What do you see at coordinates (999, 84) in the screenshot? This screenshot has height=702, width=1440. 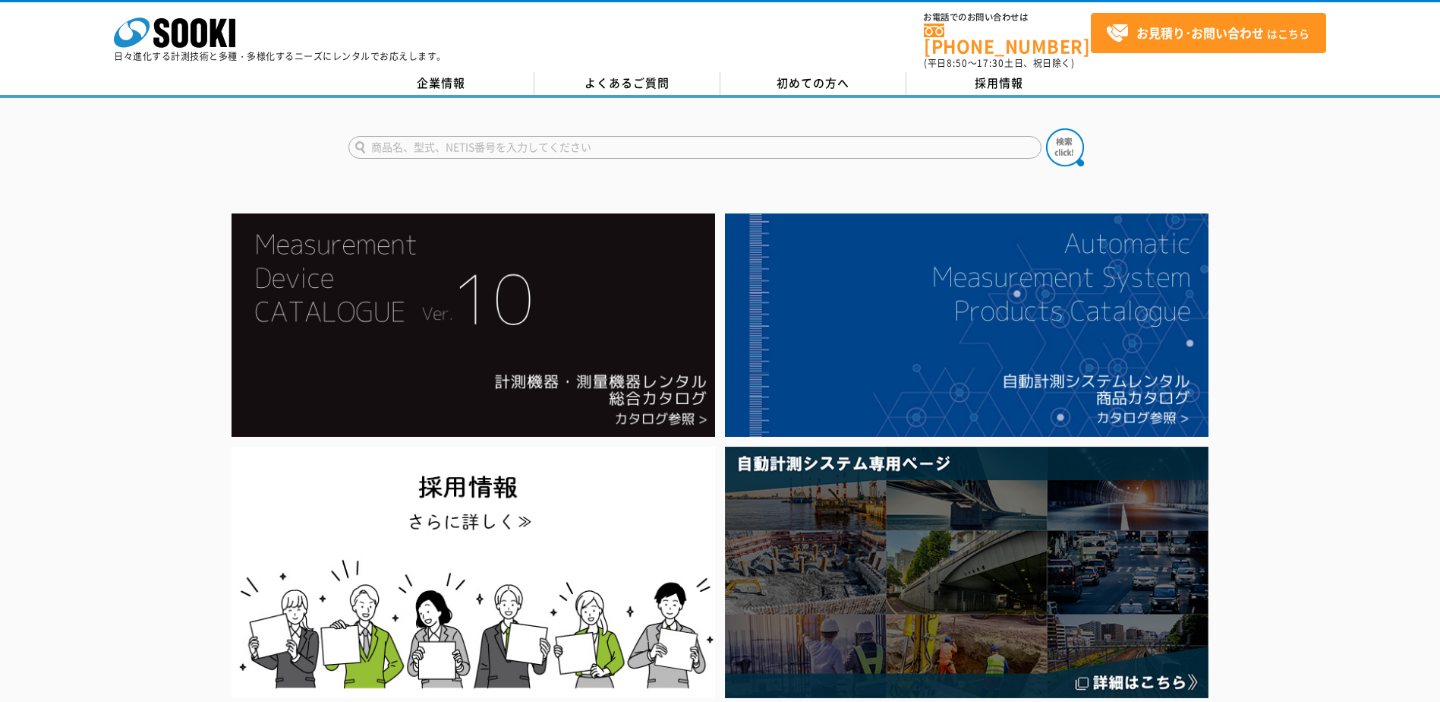 I see `a: 採用情報` at bounding box center [999, 84].